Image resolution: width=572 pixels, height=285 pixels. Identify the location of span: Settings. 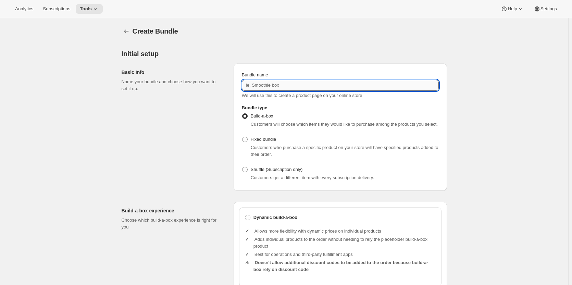
(548, 9).